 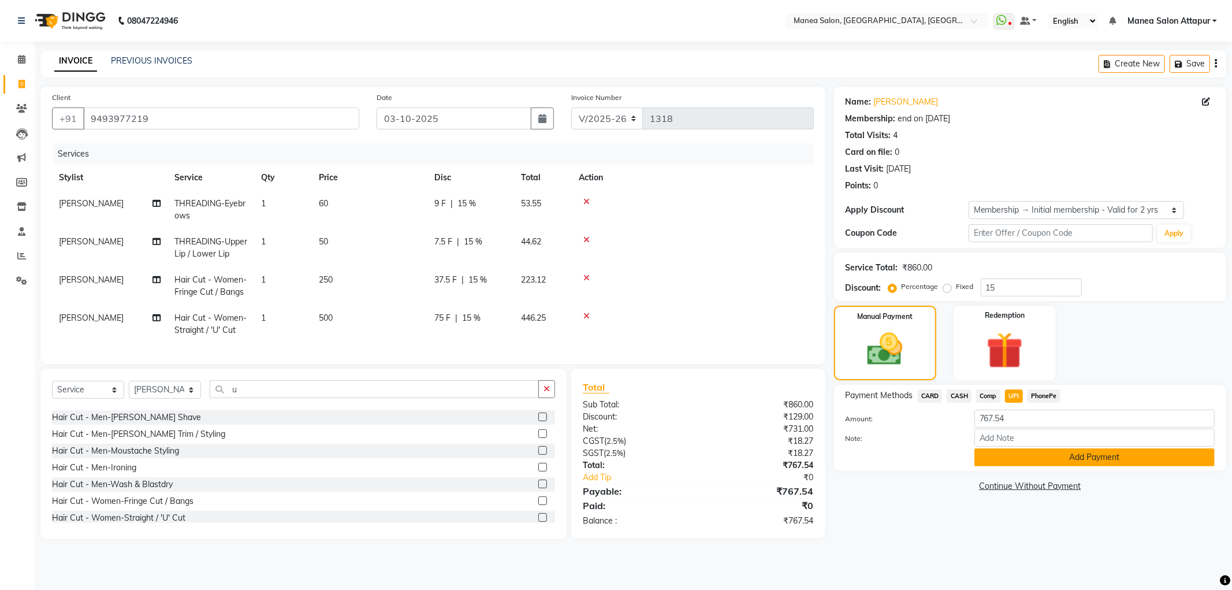 What do you see at coordinates (646, 477) in the screenshot?
I see `a: Add Tip` at bounding box center [646, 477].